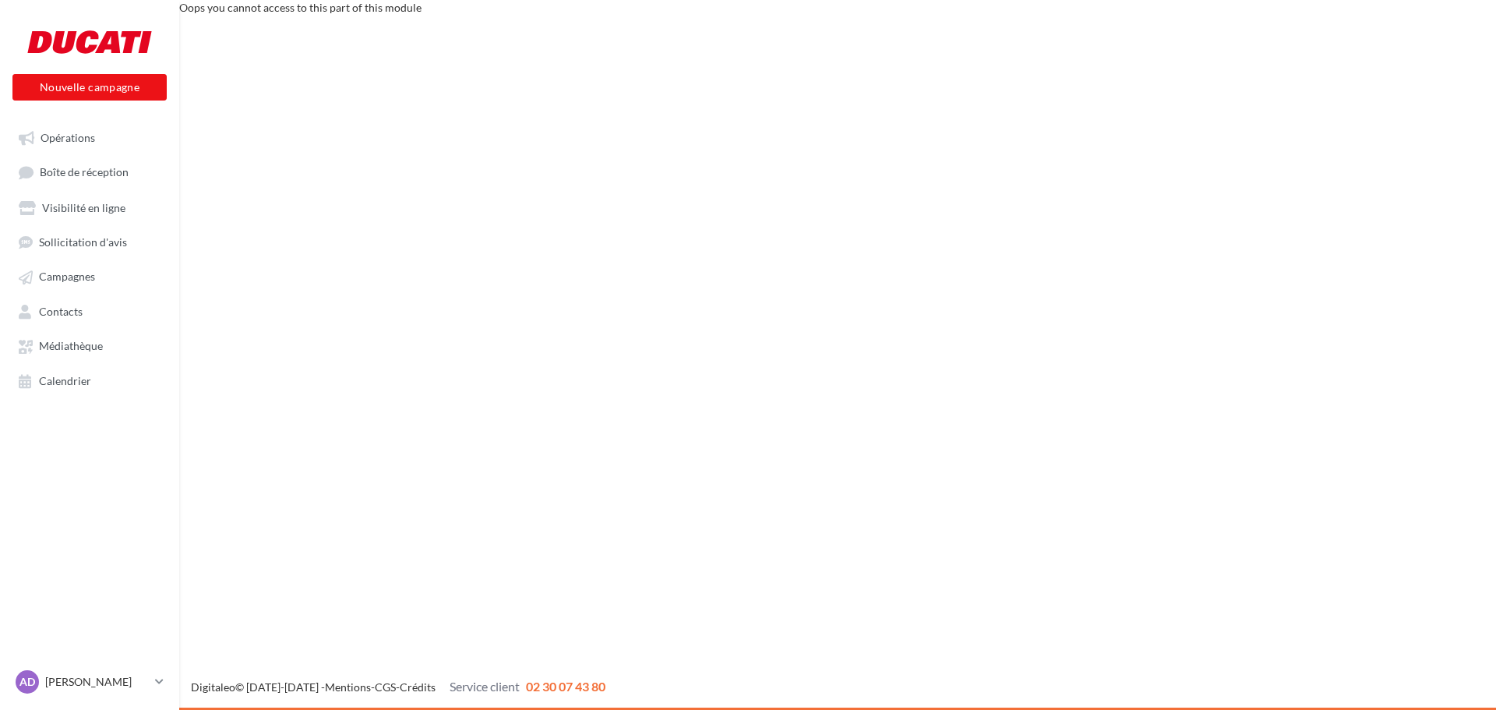  What do you see at coordinates (90, 276) in the screenshot?
I see `a: Campagnes` at bounding box center [90, 276].